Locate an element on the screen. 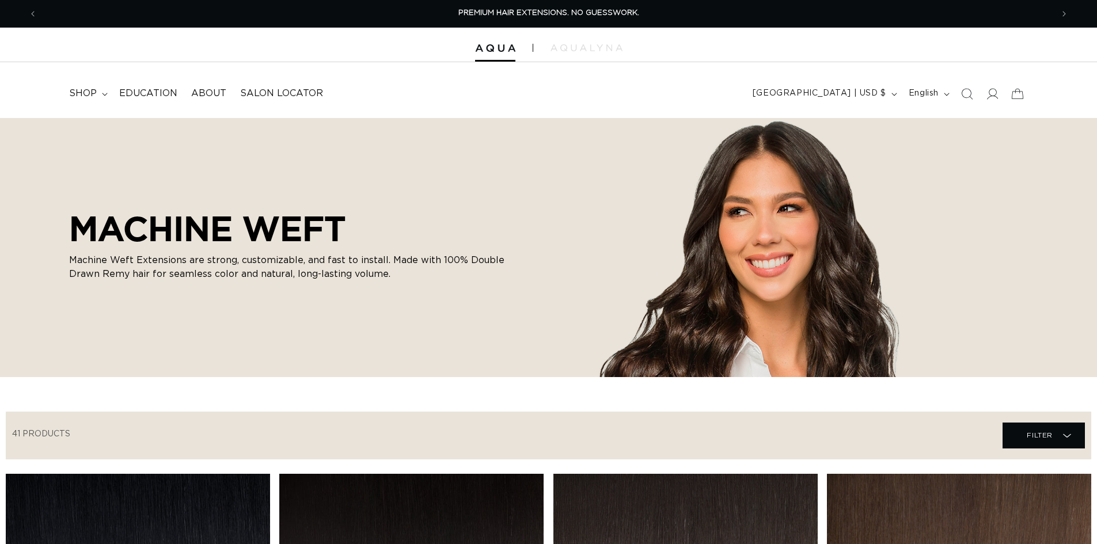 The image size is (1097, 544). span: shop is located at coordinates (83, 93).